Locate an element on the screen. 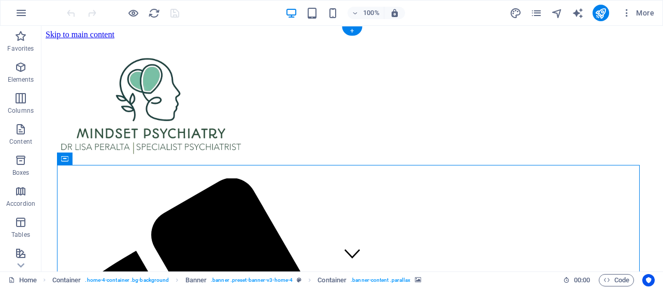 The width and height of the screenshot is (663, 288). a: Click to cancel selection. Double-click to open Pages is located at coordinates (22, 281).